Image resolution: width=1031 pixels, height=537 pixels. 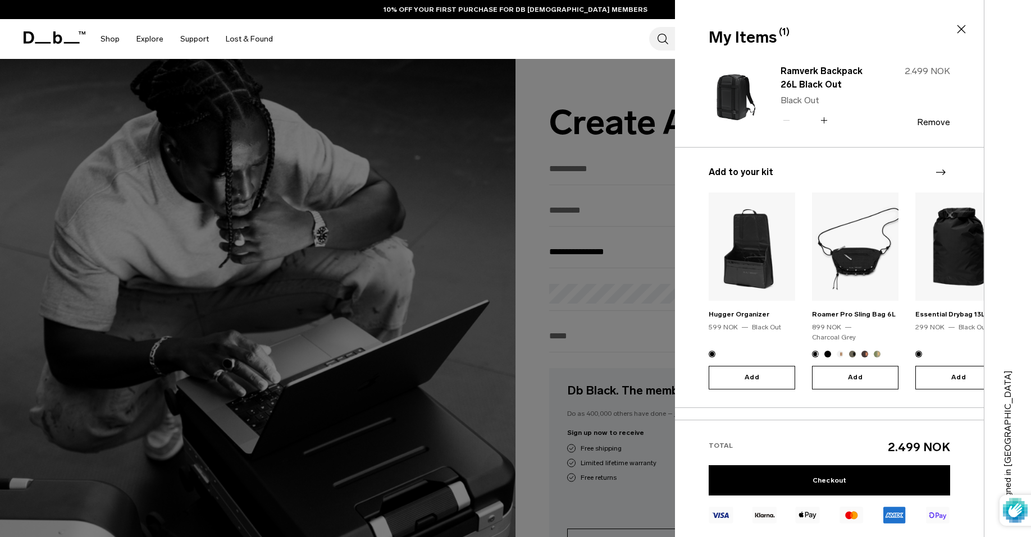 What do you see at coordinates (853, 314) in the screenshot?
I see `a: Roamer Pro Sling Bag 6L` at bounding box center [853, 314].